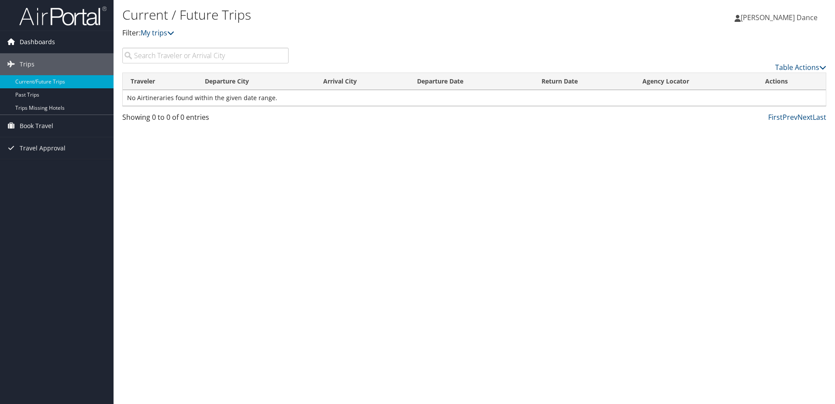  What do you see at coordinates (792, 81) in the screenshot?
I see `th: Actions` at bounding box center [792, 81].